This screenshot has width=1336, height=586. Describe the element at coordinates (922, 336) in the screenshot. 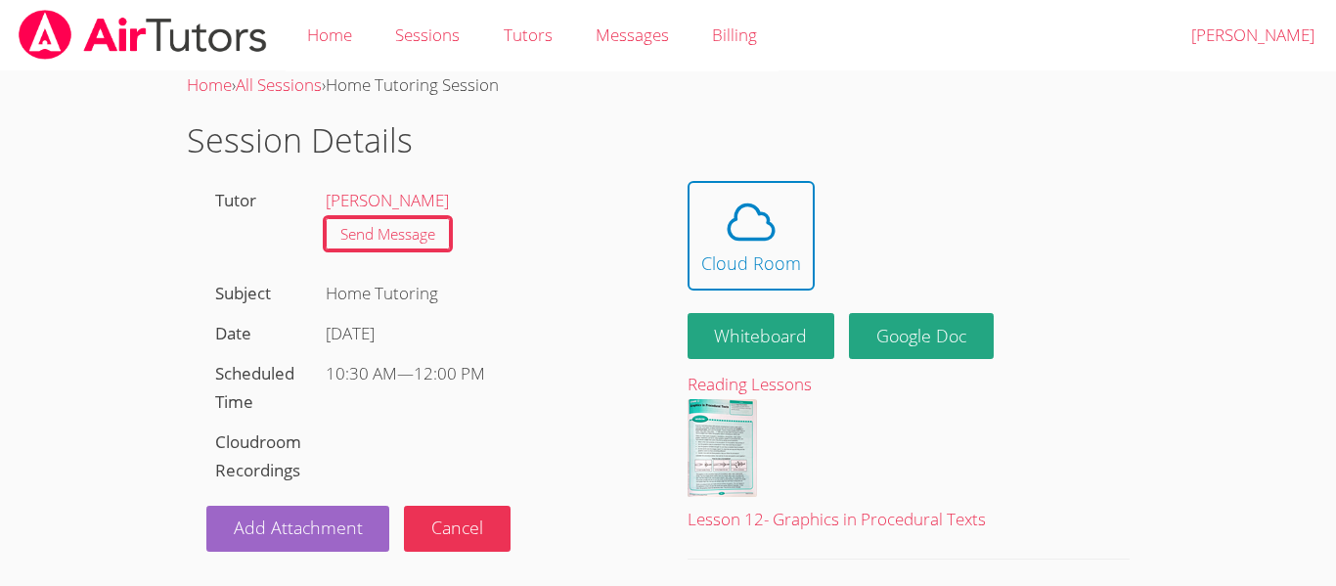

I see `a: Google Doc` at that location.